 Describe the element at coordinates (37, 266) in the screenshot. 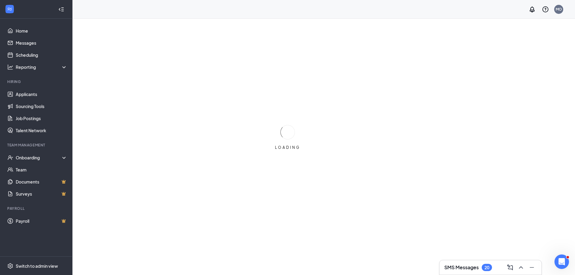

I see `div: Switch to admin view` at that location.